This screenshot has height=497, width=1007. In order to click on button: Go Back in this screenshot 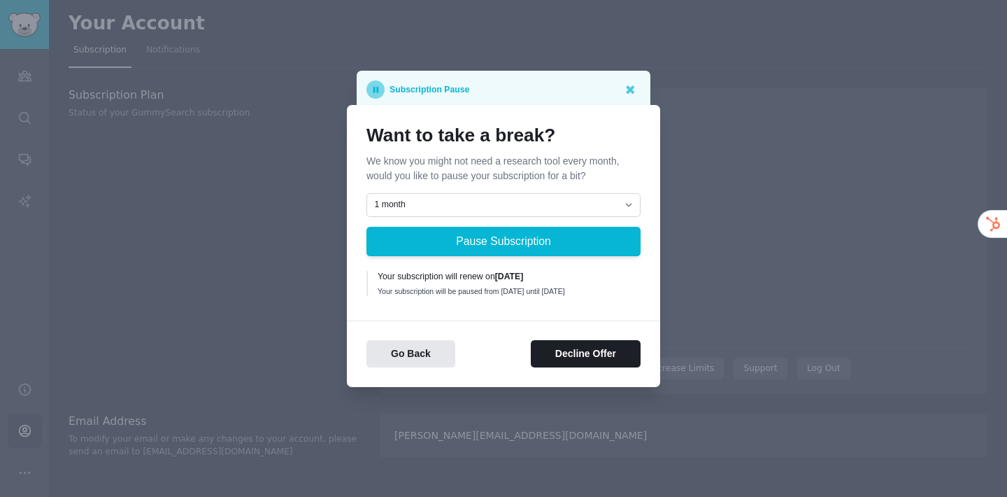, I will do `click(411, 353)`.